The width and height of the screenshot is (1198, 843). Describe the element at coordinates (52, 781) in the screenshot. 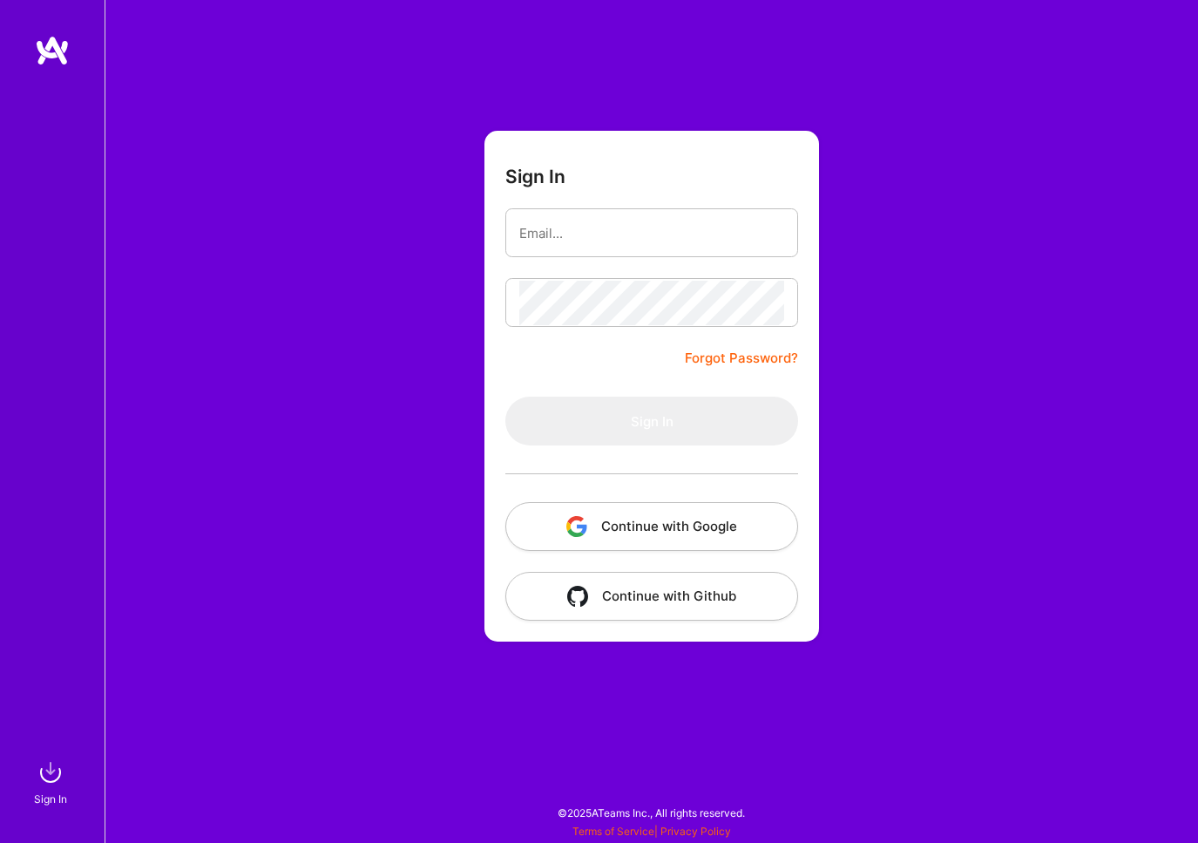

I see `a: sign inSign In` at that location.